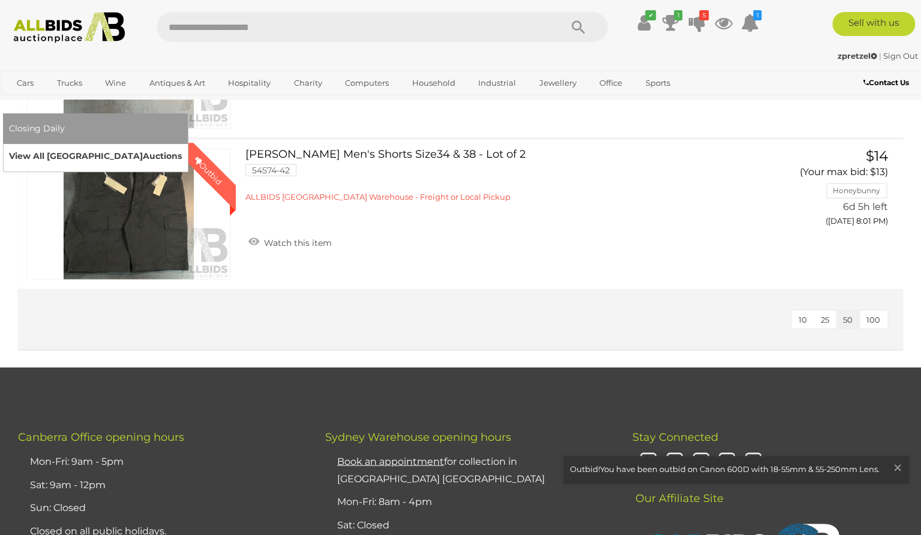 The height and width of the screenshot is (535, 921). Describe the element at coordinates (497, 83) in the screenshot. I see `a: Industrial` at that location.